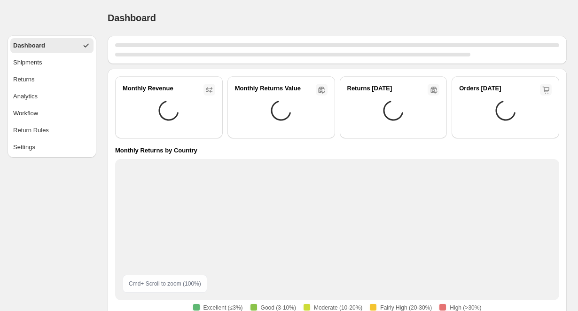 This screenshot has height=311, width=578. What do you see at coordinates (52, 113) in the screenshot?
I see `button: Workflow` at bounding box center [52, 113].